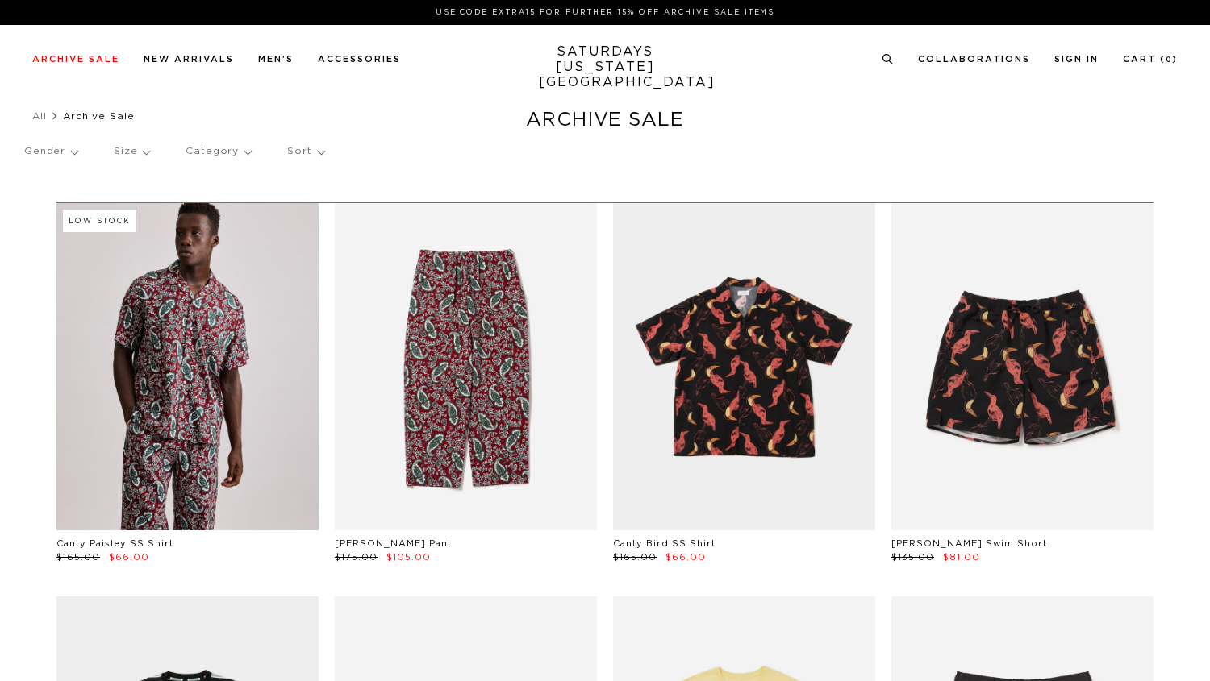  What do you see at coordinates (76, 59) in the screenshot?
I see `a: Archive Sale` at bounding box center [76, 59].